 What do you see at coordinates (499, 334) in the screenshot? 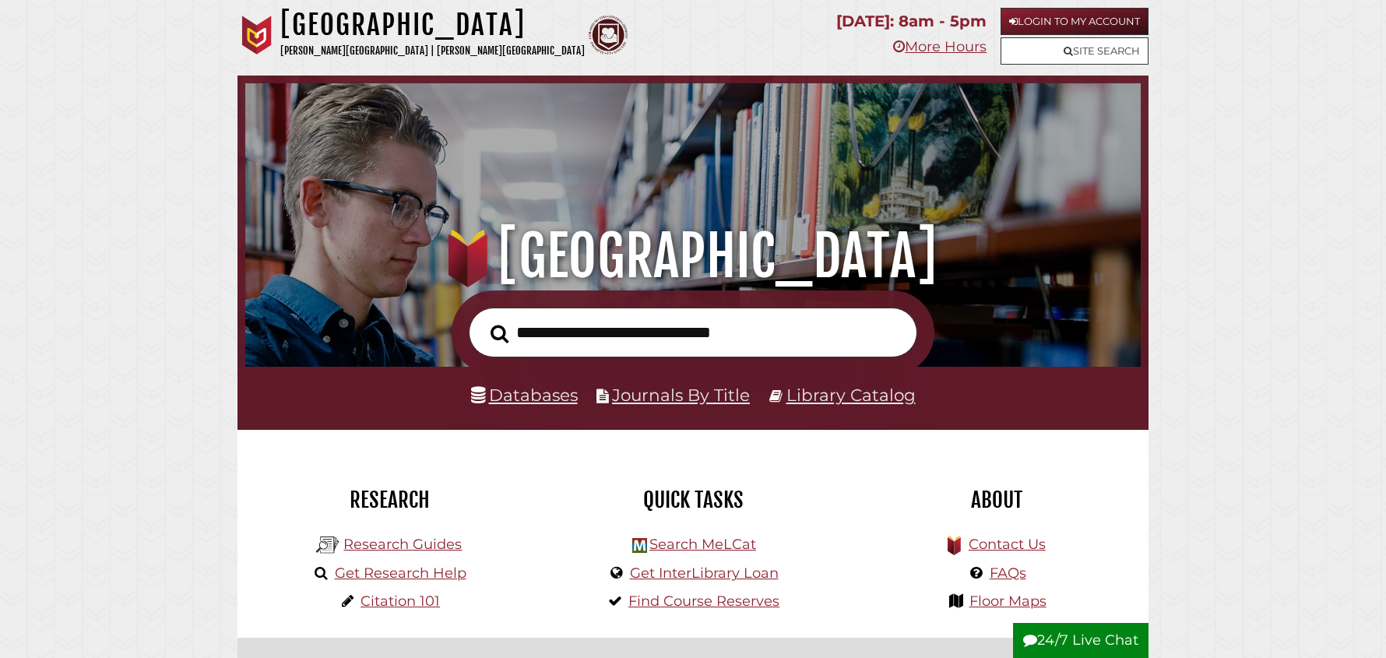
I see `button: Search` at bounding box center [499, 334].